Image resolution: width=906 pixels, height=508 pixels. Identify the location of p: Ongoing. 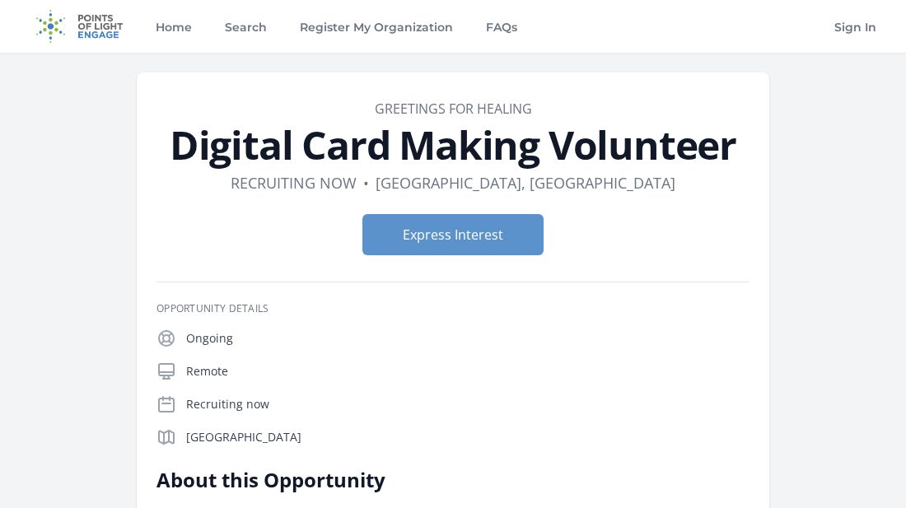
(468, 338).